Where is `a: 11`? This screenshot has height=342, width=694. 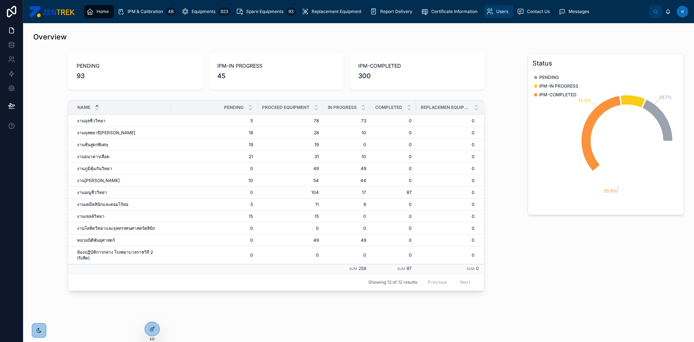
a: 11 is located at coordinates (290, 204).